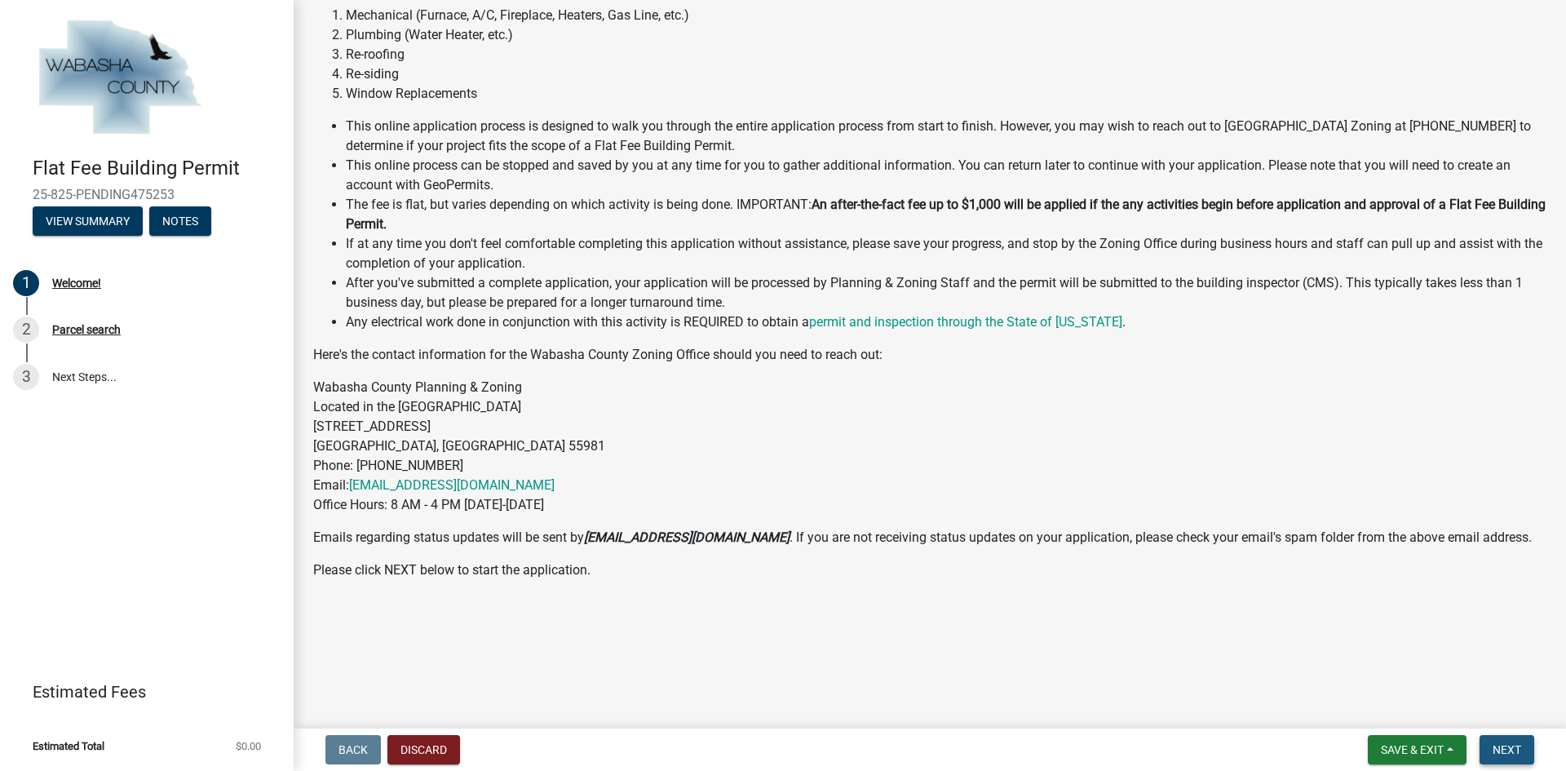  I want to click on h4: Flat Fee Building Permit, so click(157, 168).